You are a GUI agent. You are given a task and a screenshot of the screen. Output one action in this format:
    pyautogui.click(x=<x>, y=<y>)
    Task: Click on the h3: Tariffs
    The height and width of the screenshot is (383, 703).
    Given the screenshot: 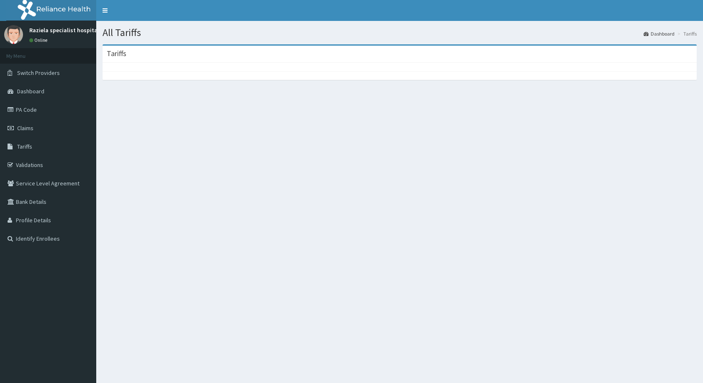 What is the action you would take?
    pyautogui.click(x=116, y=54)
    